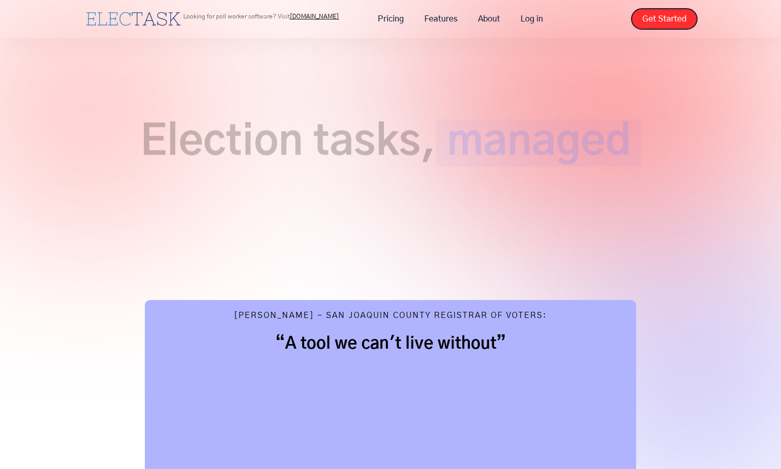 Image resolution: width=781 pixels, height=469 pixels. Describe the element at coordinates (390, 206) in the screenshot. I see `p: Dramatically improve accountability and communication with Electask and never miss an election de...` at that location.